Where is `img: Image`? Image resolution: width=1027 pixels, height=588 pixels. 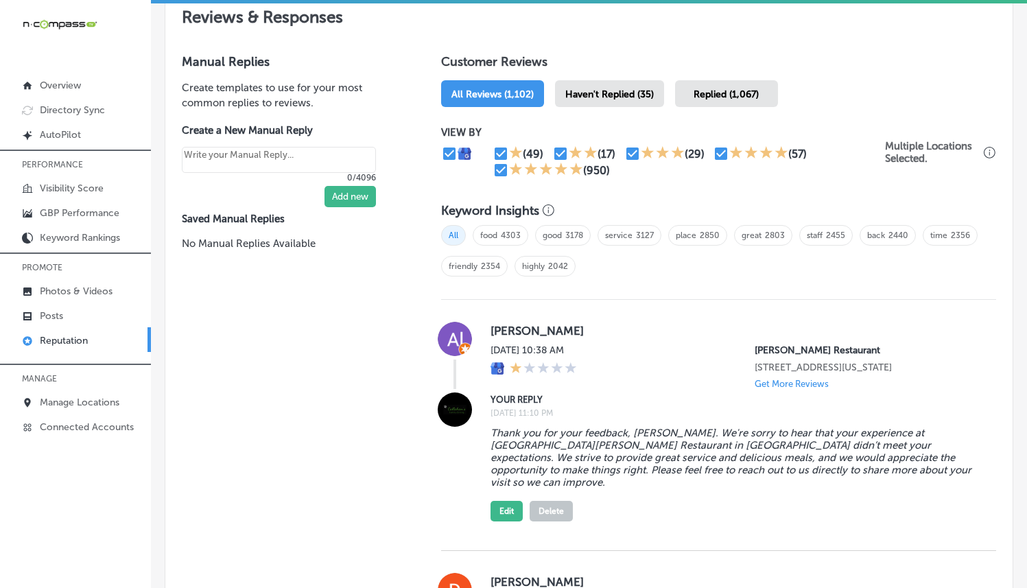 img: Image is located at coordinates (455, 409).